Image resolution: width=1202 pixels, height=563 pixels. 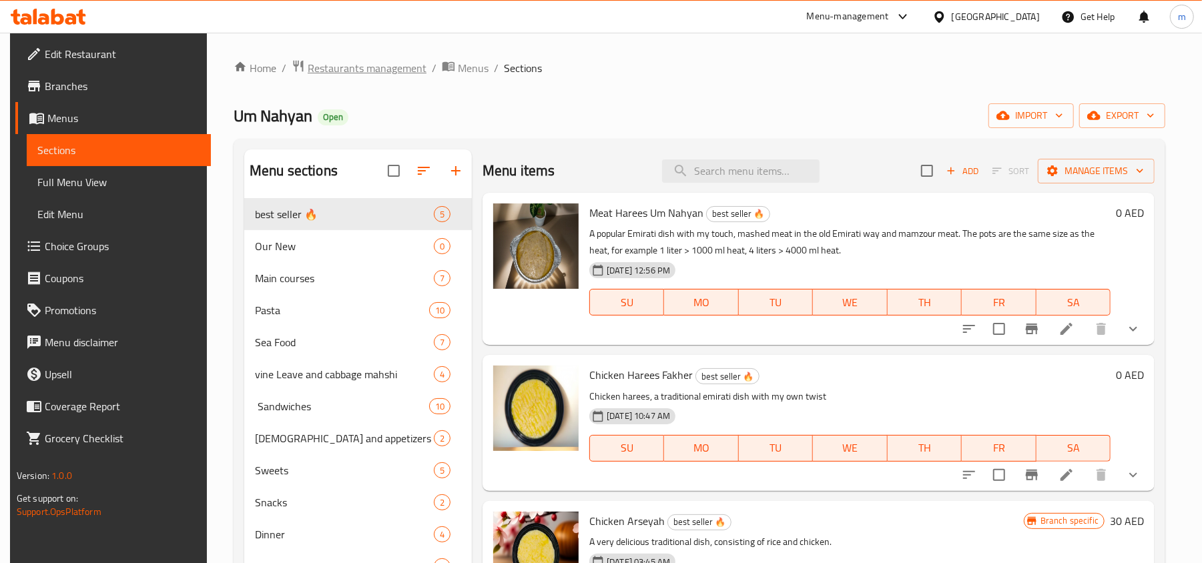 What do you see at coordinates (113, 86) in the screenshot?
I see `a: Branches` at bounding box center [113, 86].